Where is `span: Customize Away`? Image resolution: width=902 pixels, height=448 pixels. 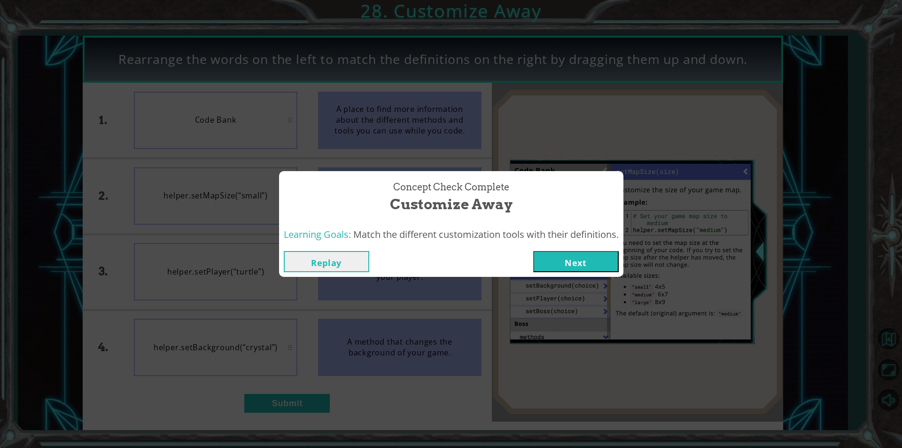
span: Customize Away is located at coordinates (451, 204).